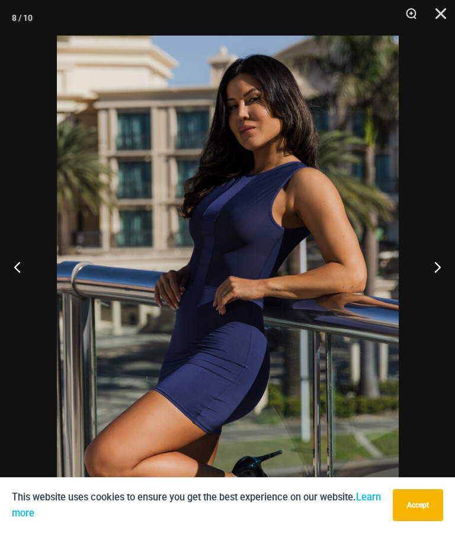  Describe the element at coordinates (418, 505) in the screenshot. I see `button: Accept` at that location.